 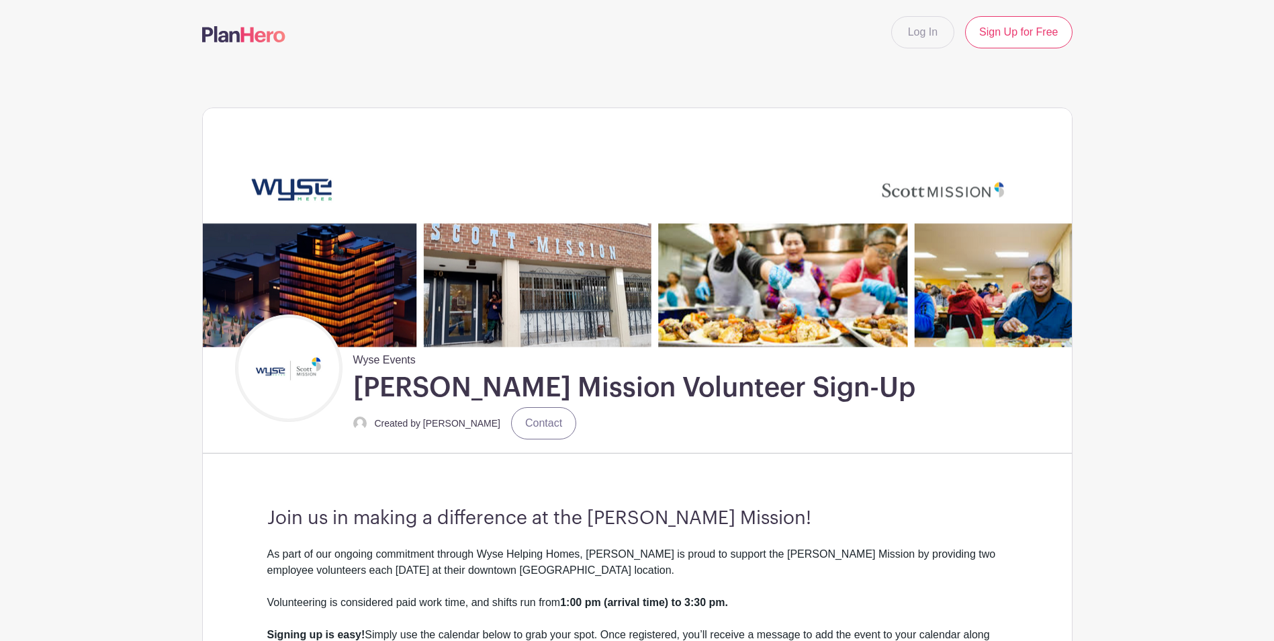 What do you see at coordinates (244, 34) in the screenshot?
I see `img: logo-507f7623f17ff9eddc593b1ce0a138ce2505c220e1c5a4e2b4648c50719b7d32.svg` at bounding box center [244, 34].